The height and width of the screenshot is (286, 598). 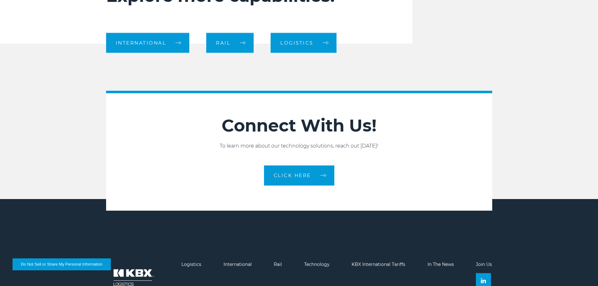 What do you see at coordinates (299, 126) in the screenshot?
I see `h2: Connect With Us!` at bounding box center [299, 126].